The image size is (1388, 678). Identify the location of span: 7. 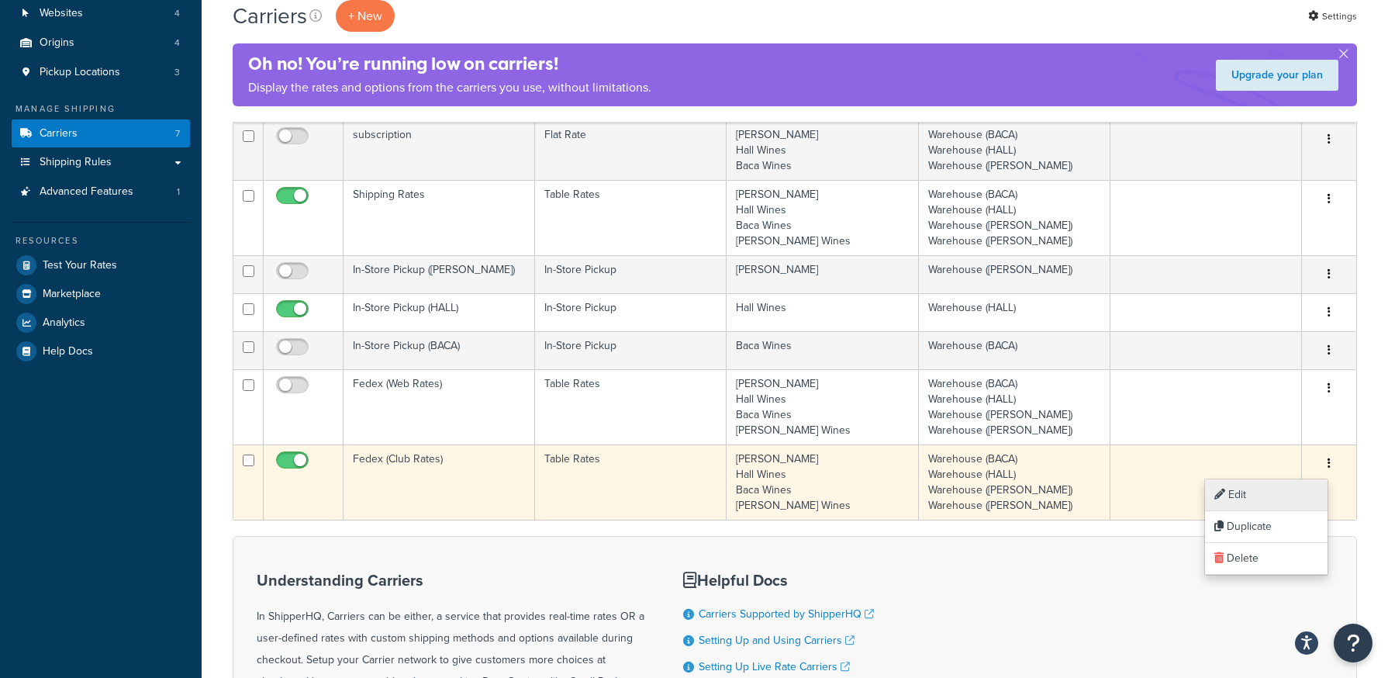
(178, 133).